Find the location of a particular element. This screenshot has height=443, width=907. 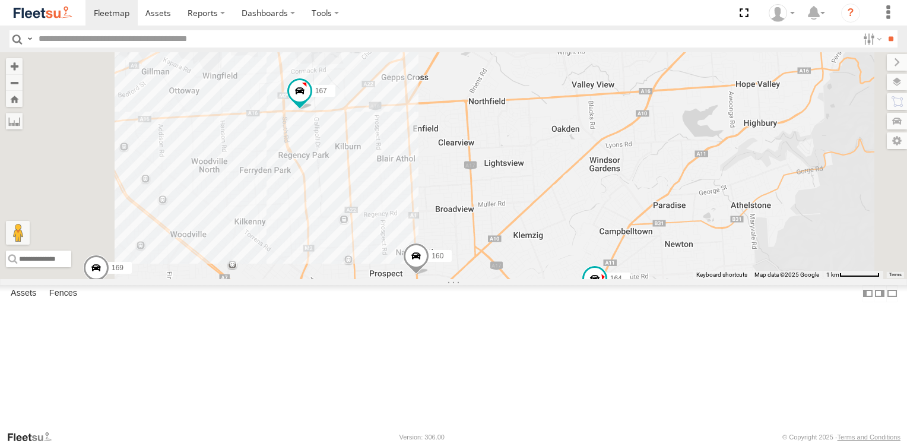

span: 167 is located at coordinates (321, 90).